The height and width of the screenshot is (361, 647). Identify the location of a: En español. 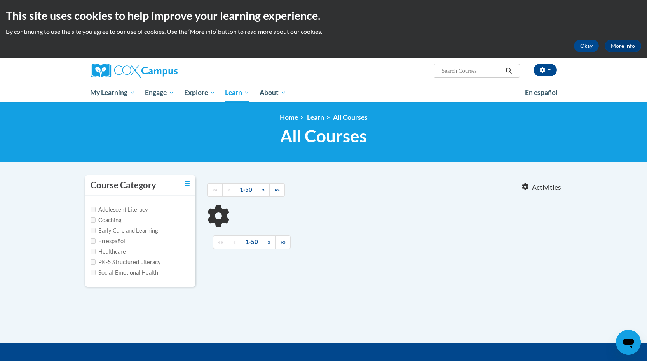
(541, 92).